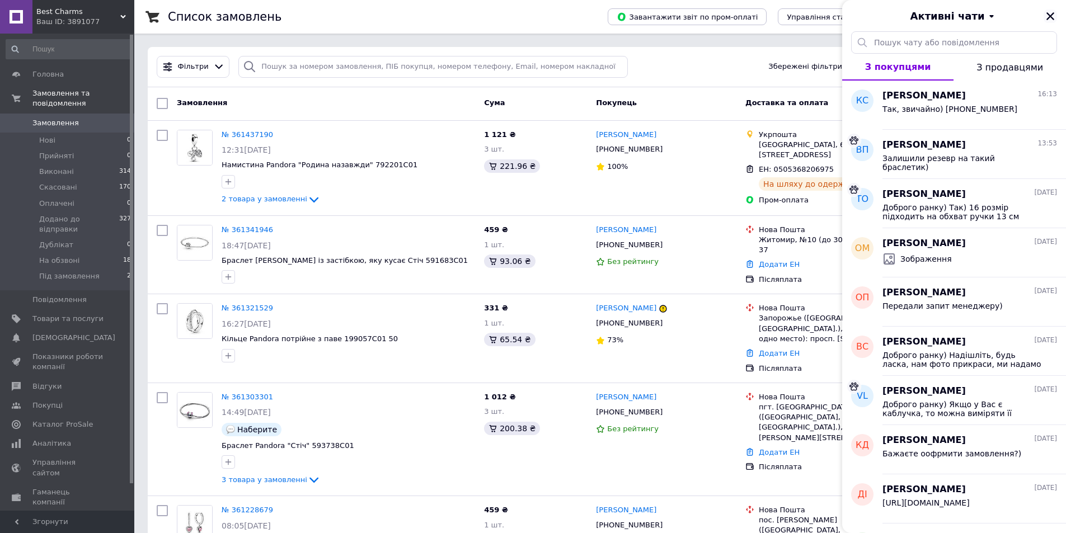  What do you see at coordinates (48, 74) in the screenshot?
I see `span: Головна` at bounding box center [48, 74].